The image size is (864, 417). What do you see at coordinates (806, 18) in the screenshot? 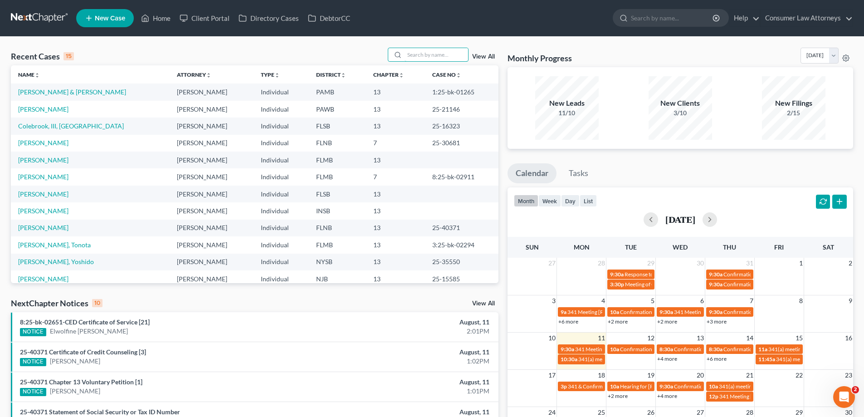
I see `a: Consumer Law Attorneys` at bounding box center [806, 18].